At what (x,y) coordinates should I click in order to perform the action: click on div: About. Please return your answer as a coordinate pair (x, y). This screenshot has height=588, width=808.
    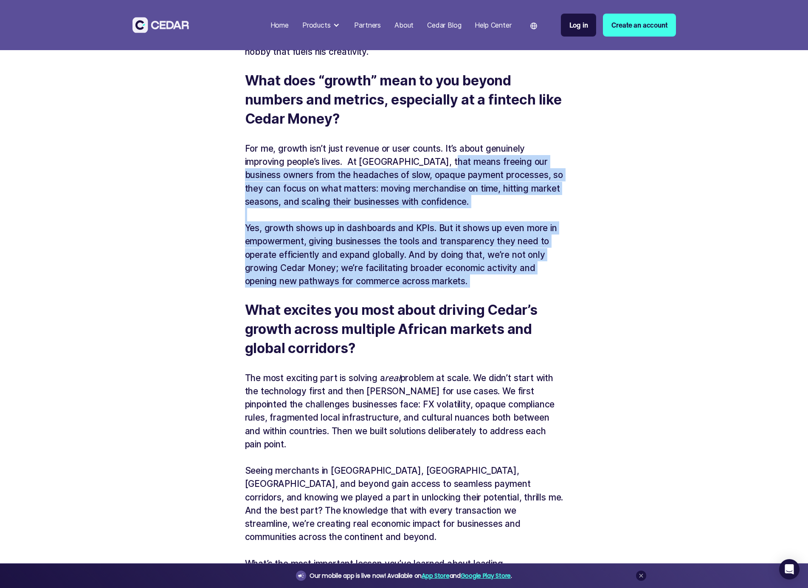
    Looking at the image, I should click on (404, 25).